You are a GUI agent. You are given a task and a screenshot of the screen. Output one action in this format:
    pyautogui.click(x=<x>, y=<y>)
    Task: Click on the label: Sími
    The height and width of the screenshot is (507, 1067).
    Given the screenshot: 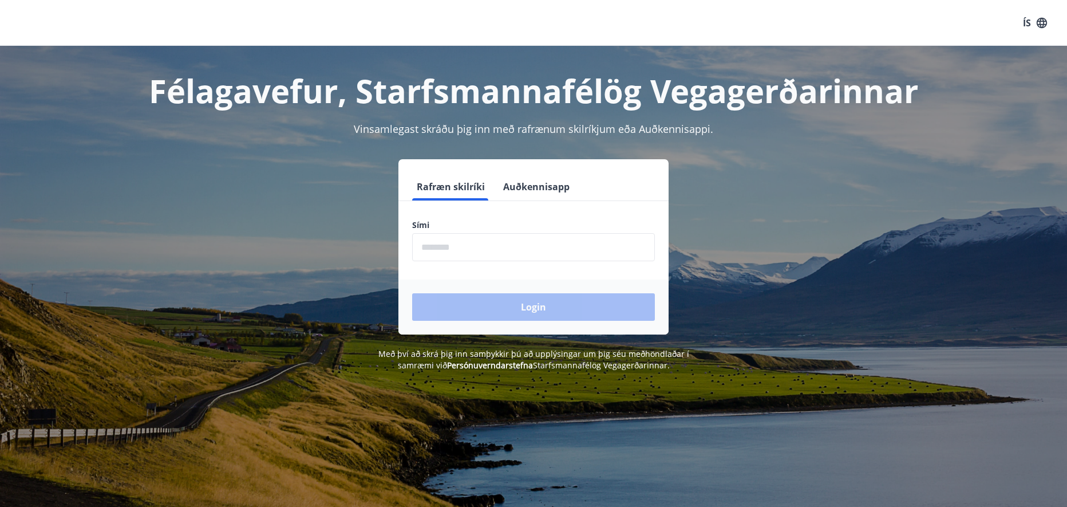 What is the action you would take?
    pyautogui.click(x=534, y=225)
    